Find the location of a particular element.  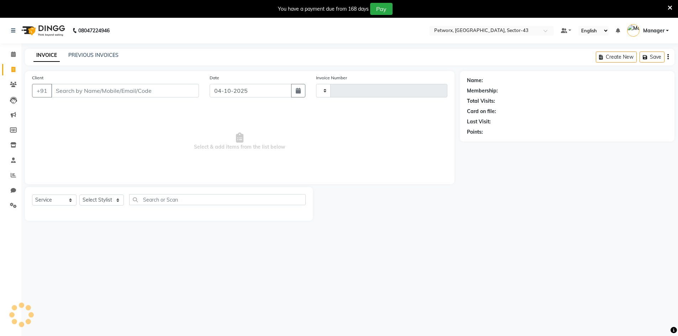

div: Membership: is located at coordinates (482, 91).